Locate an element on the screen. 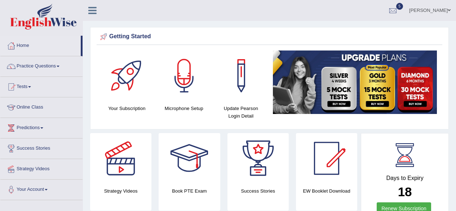 The width and height of the screenshot is (456, 211). h4: Days to Expiry is located at coordinates (405, 178).